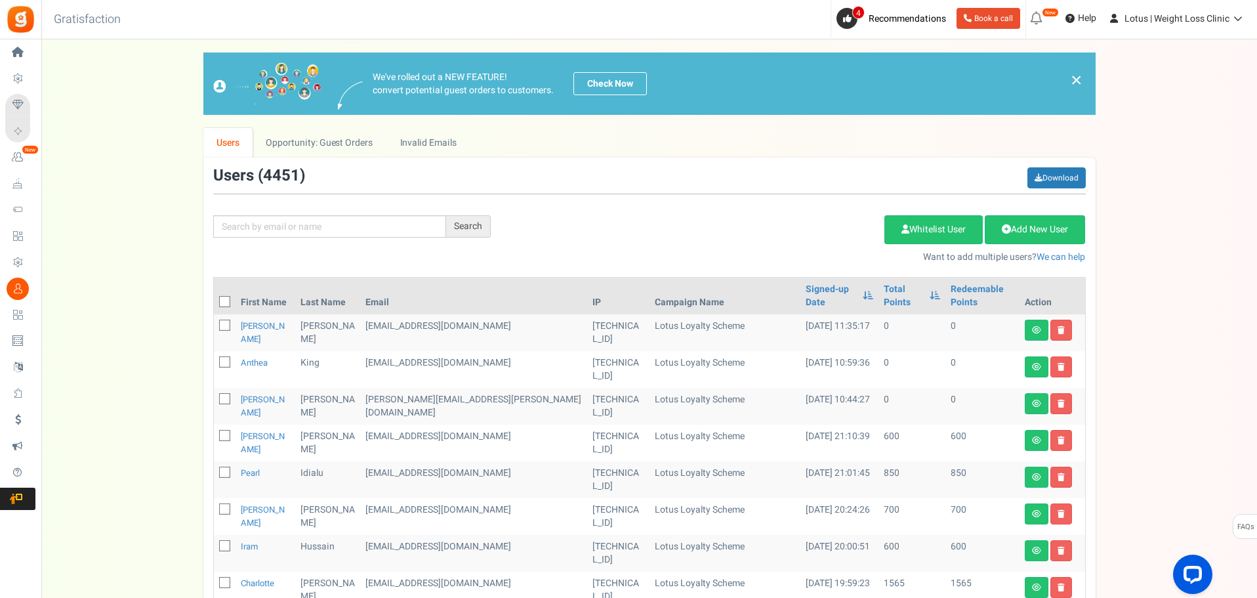 Image resolution: width=1257 pixels, height=598 pixels. I want to click on span: 4, so click(858, 12).